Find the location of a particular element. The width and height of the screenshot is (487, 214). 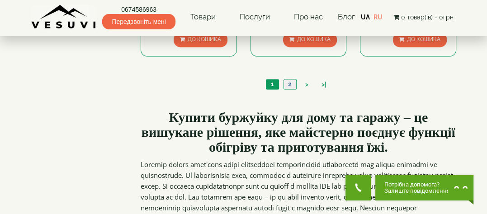

a: Послуги is located at coordinates (254, 17).